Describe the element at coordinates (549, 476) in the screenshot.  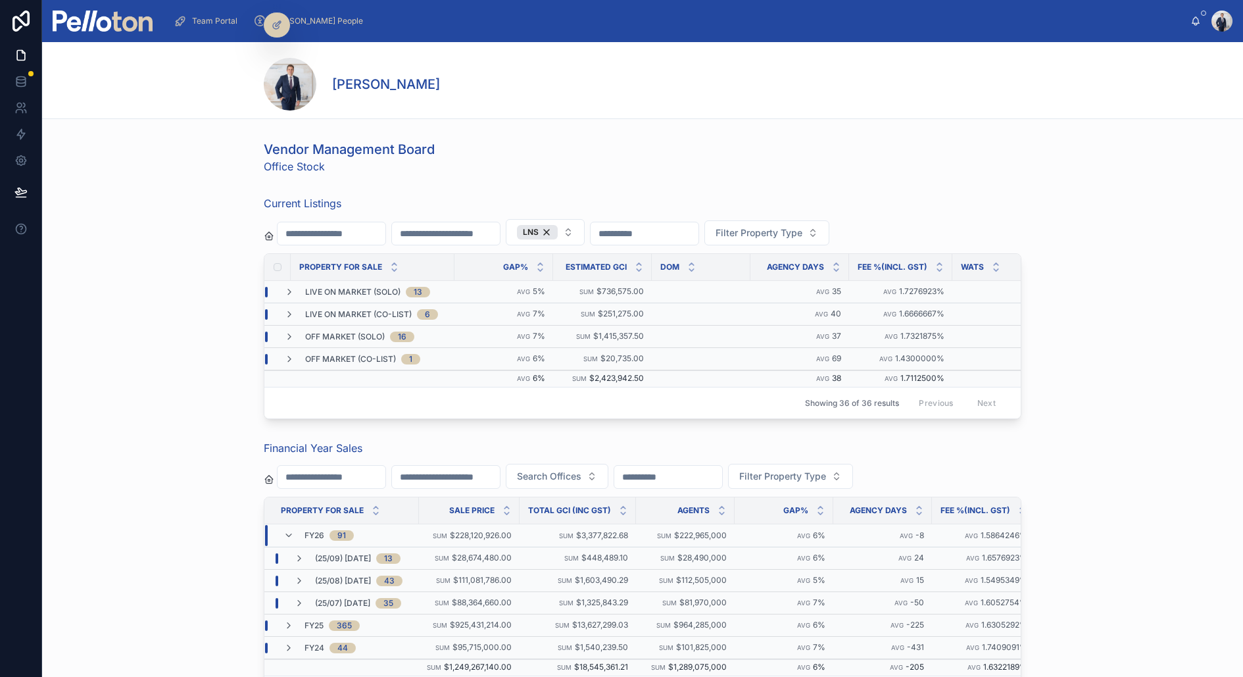
I see `span: Search Offices` at that location.